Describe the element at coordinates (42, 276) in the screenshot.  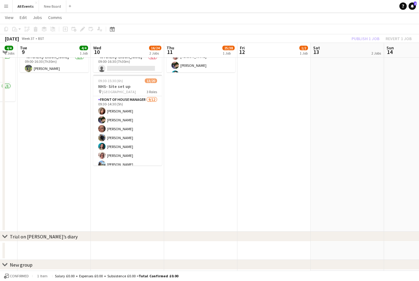
I see `span: 1 item` at that location.